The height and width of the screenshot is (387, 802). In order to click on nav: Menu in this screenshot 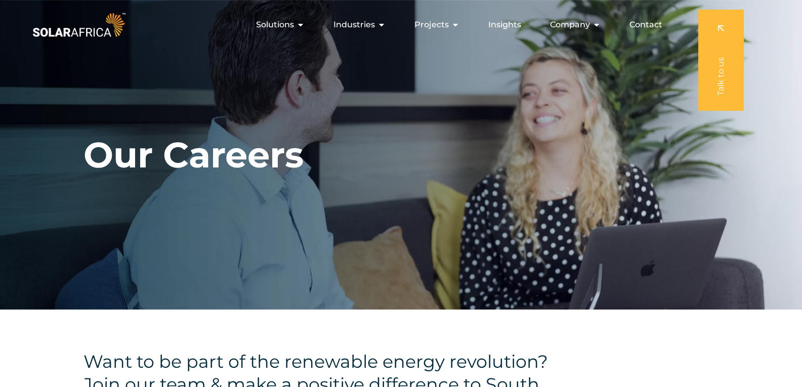, I will do `click(399, 25)`.